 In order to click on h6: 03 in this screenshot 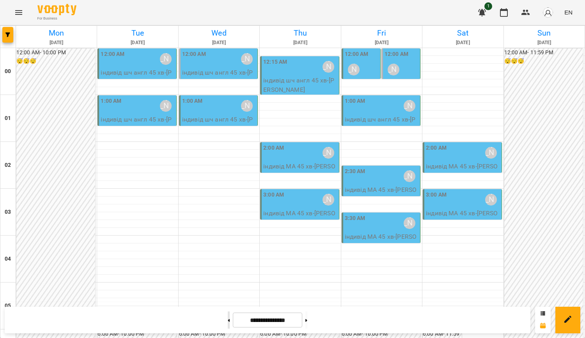, I will do `click(8, 212)`.